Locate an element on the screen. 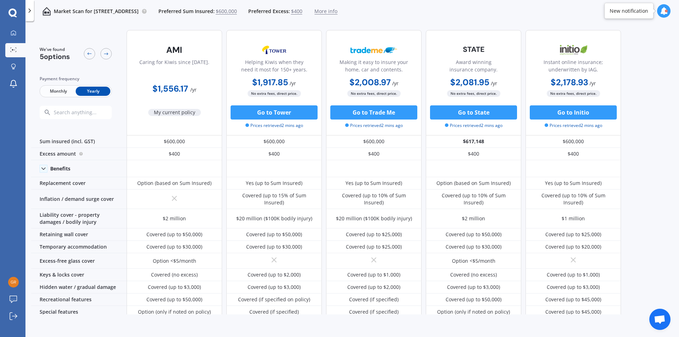  img: 773035304b14086cc7d1a0df5fc237c9 is located at coordinates (13, 282).